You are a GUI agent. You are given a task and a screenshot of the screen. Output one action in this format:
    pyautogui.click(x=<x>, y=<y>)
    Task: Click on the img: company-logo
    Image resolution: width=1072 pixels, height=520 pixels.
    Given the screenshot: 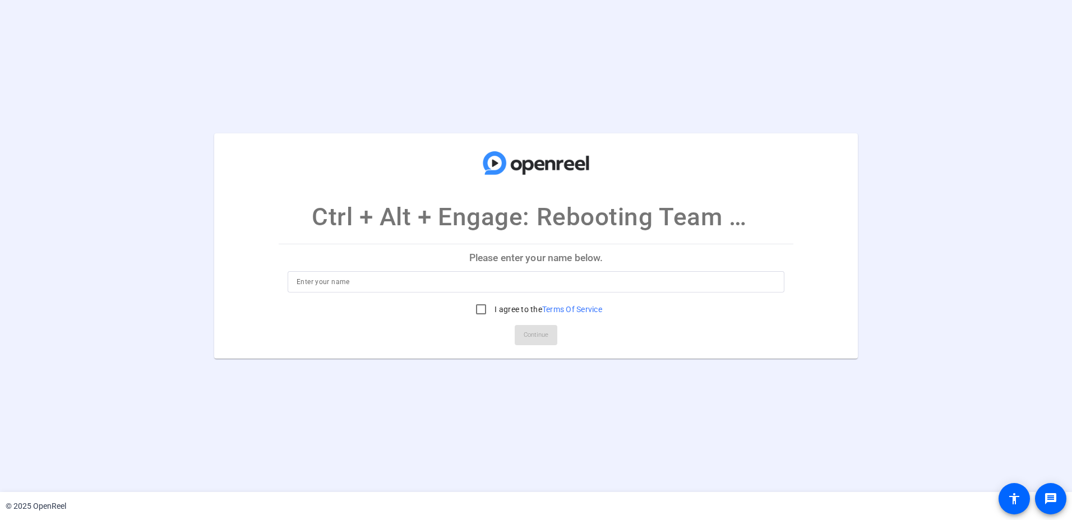 What is the action you would take?
    pyautogui.click(x=536, y=163)
    